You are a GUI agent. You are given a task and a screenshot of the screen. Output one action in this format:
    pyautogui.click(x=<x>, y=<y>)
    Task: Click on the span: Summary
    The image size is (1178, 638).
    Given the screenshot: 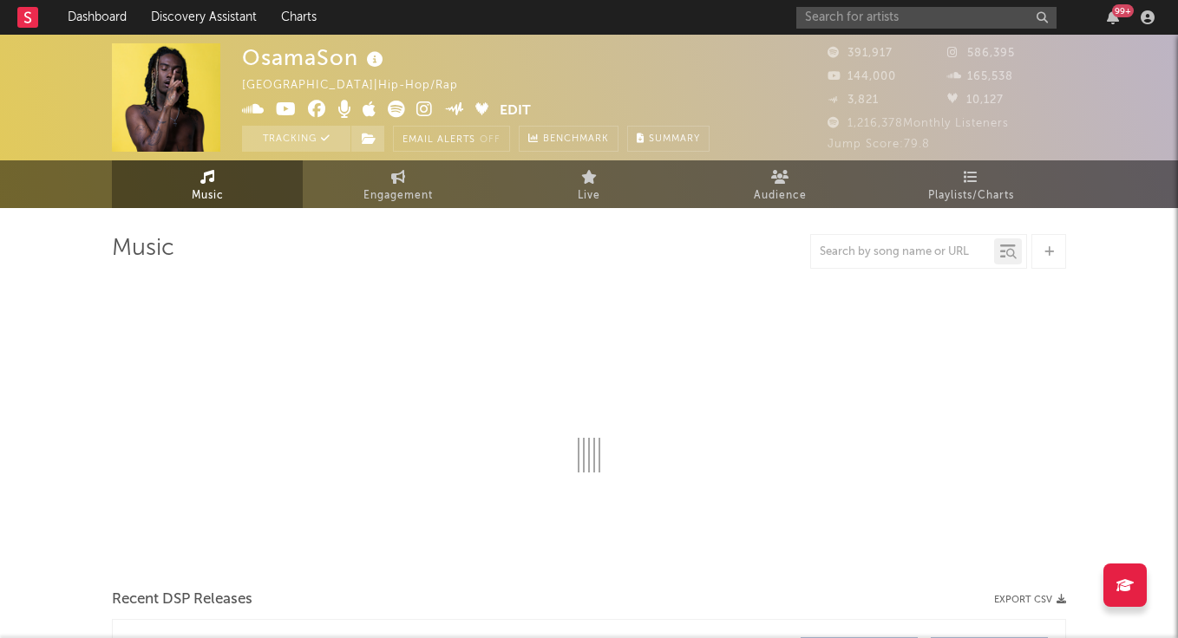 What is the action you would take?
    pyautogui.click(x=674, y=139)
    